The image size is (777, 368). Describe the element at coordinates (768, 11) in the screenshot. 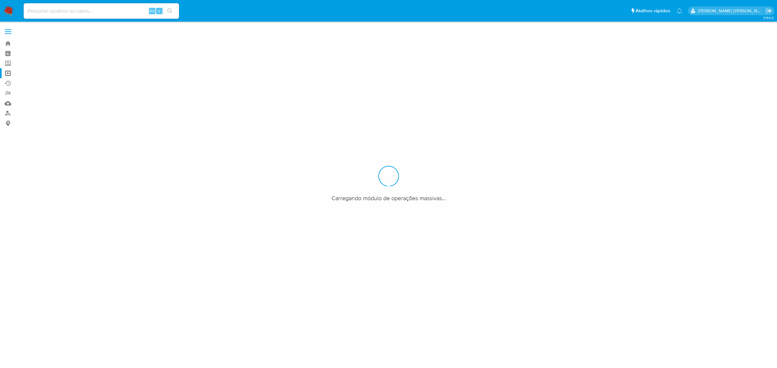

I see `a: Sair` at that location.